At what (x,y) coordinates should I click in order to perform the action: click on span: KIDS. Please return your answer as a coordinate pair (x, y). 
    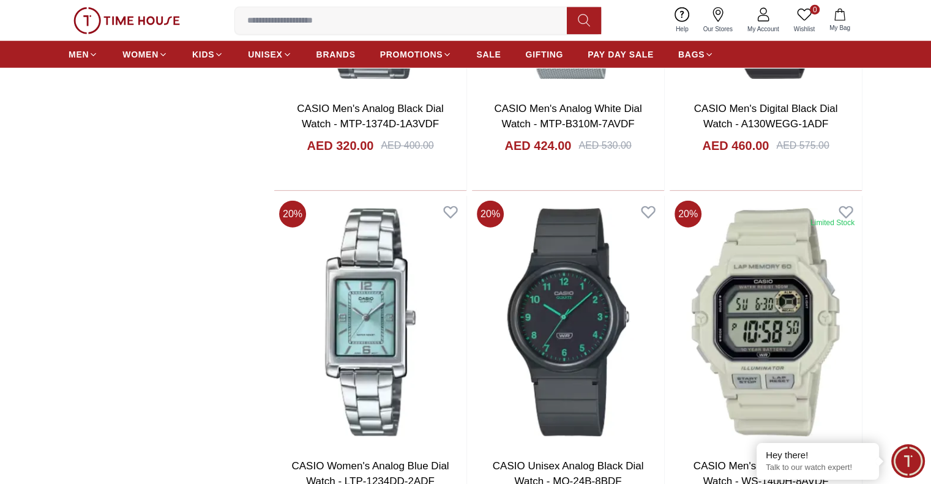
    Looking at the image, I should click on (203, 55).